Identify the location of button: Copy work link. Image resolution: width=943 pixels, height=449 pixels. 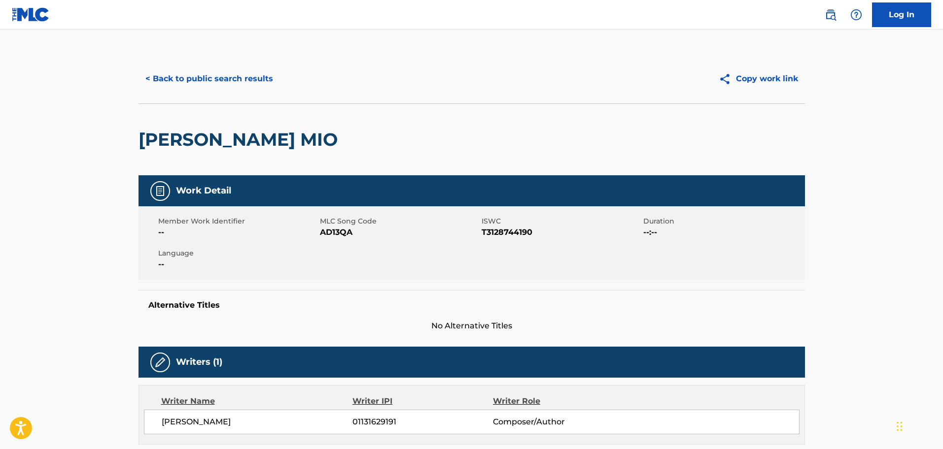
(758, 79).